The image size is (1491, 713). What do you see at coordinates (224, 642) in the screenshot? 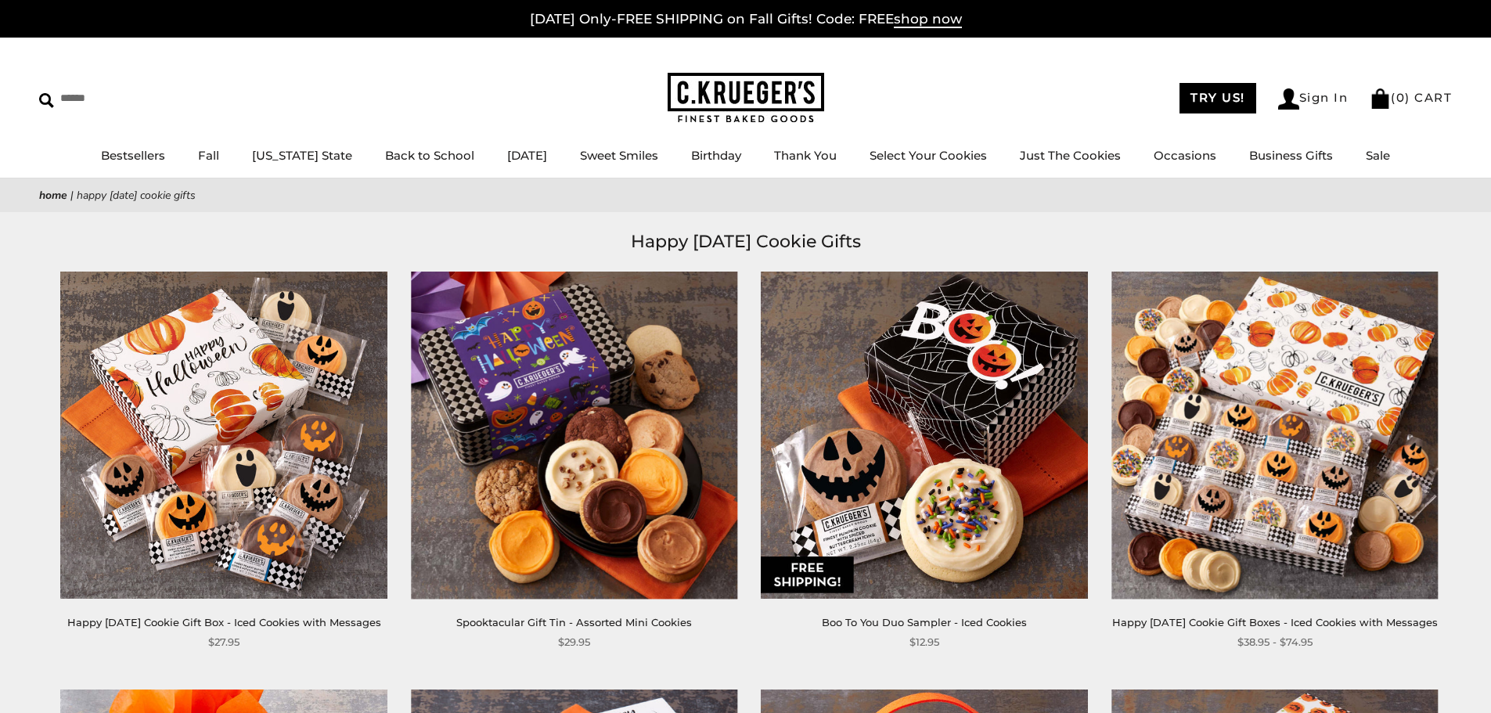
I see `span: $27.95` at bounding box center [224, 642].